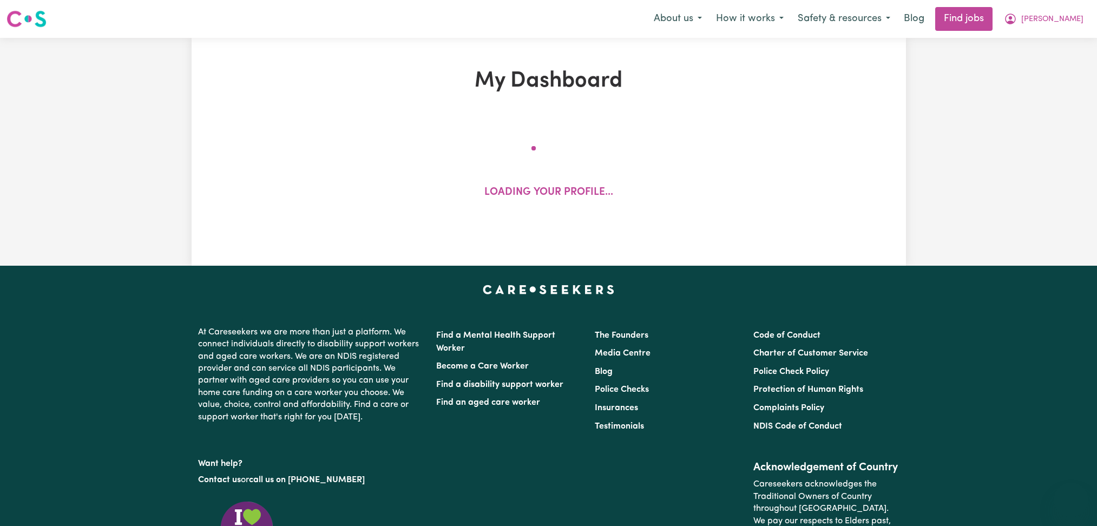 Image resolution: width=1097 pixels, height=526 pixels. What do you see at coordinates (787, 335) in the screenshot?
I see `a: Code of Conduct` at bounding box center [787, 335].